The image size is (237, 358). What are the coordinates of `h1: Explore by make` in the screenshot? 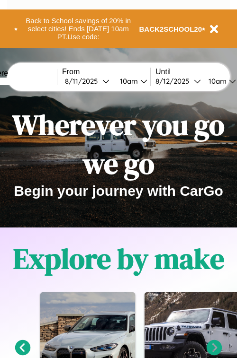 It's located at (118, 259).